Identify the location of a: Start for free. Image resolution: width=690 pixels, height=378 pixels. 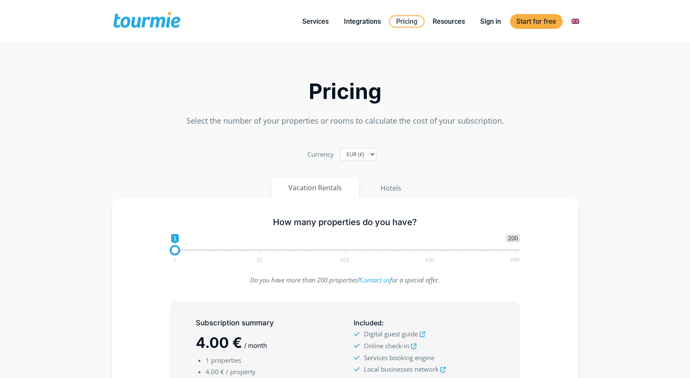
(536, 21).